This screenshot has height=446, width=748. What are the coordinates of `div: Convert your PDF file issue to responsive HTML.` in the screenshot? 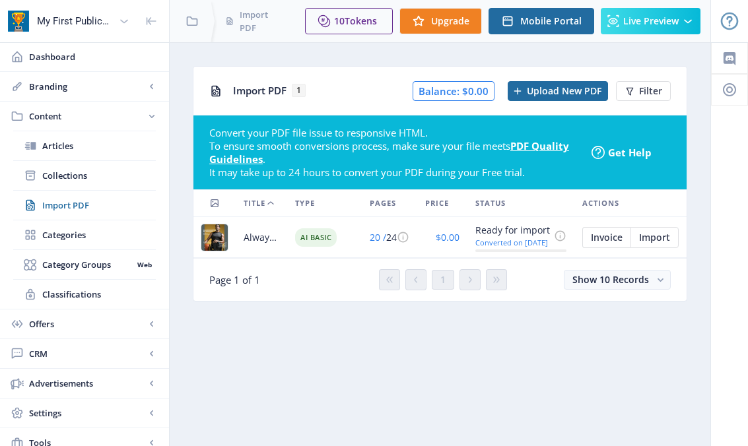 It's located at (395, 133).